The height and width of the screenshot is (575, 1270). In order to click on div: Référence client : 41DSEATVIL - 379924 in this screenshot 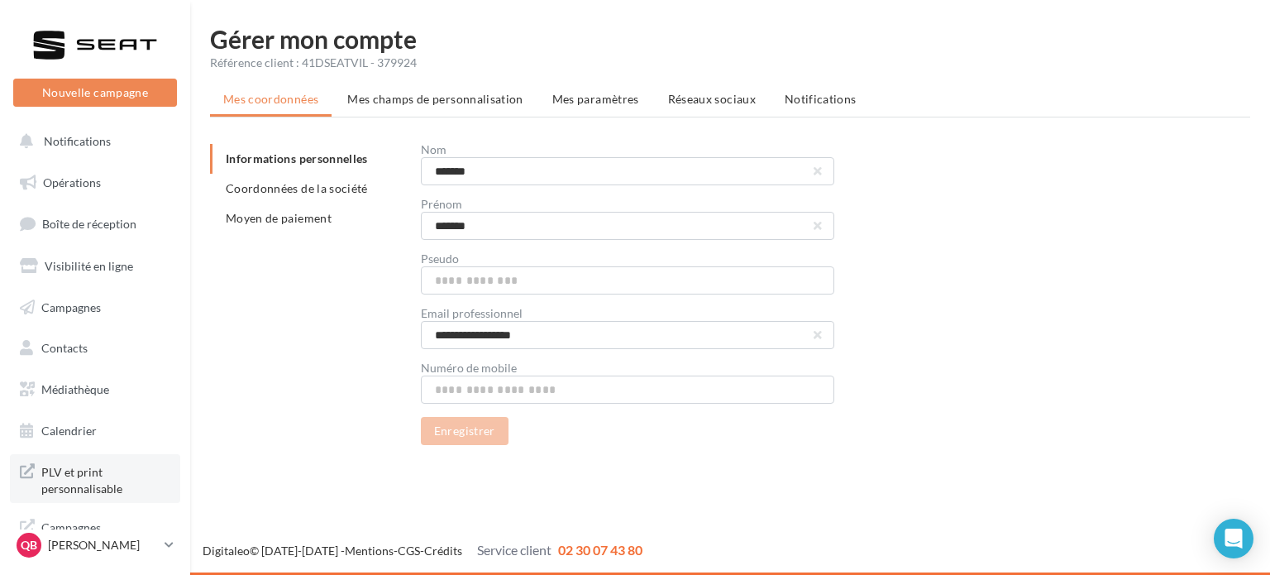, I will do `click(730, 63)`.